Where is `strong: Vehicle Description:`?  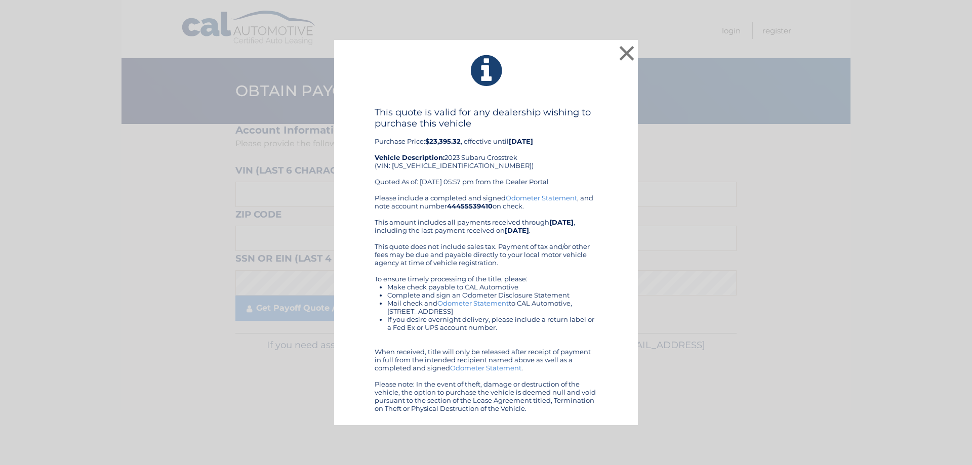 strong: Vehicle Description: is located at coordinates (410, 157).